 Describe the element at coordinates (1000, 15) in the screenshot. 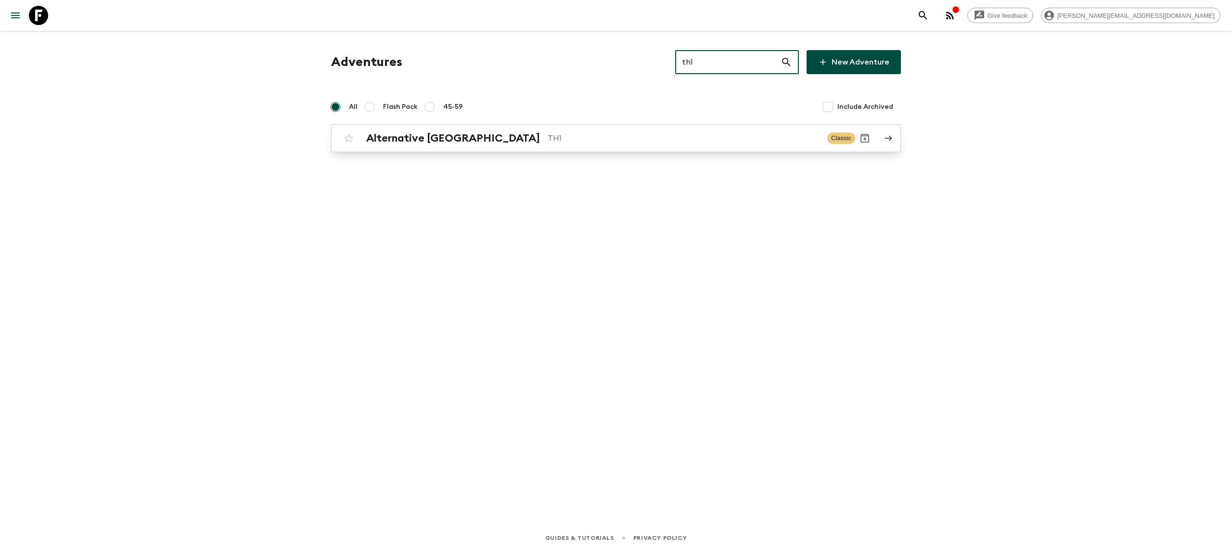

I see `a: Give feedback` at that location.